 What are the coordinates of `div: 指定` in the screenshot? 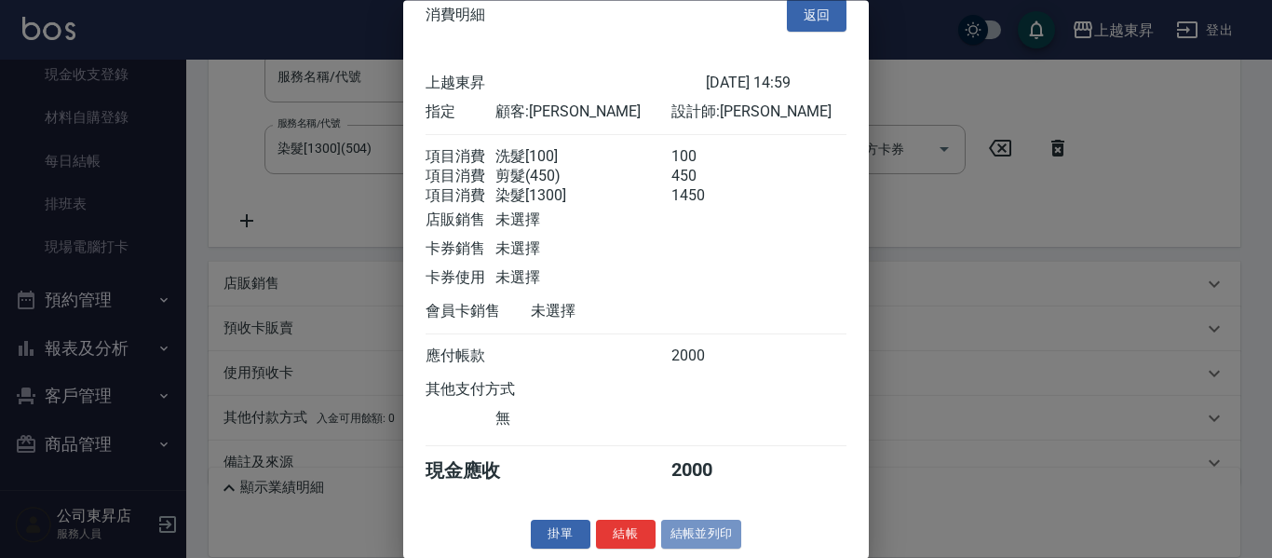 It's located at (460, 113).